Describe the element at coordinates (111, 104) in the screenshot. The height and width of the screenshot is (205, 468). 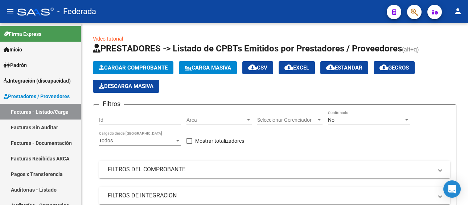
I see `h3: Filtros` at that location.